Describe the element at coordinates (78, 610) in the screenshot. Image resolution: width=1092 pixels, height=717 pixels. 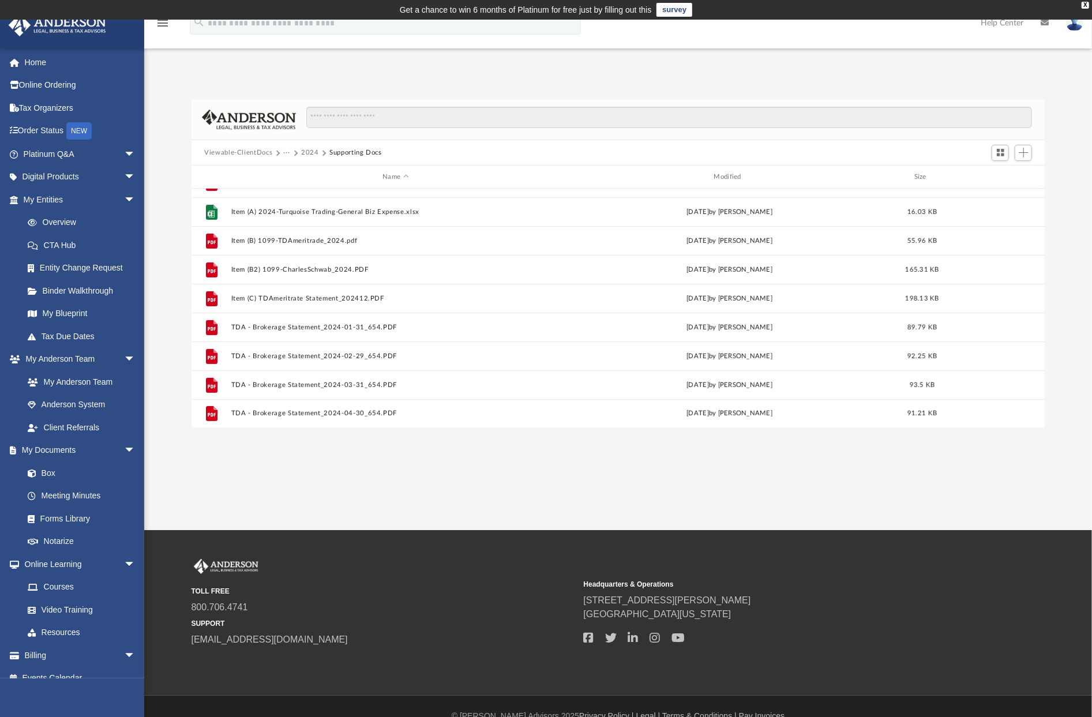
I see `a: Video Training` at that location.